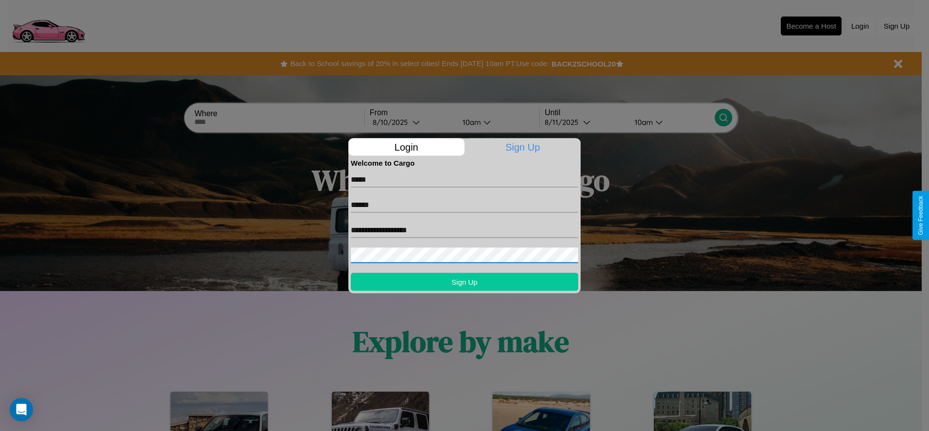 The width and height of the screenshot is (929, 431). Describe the element at coordinates (21, 409) in the screenshot. I see `div: Open Intercom Messenger` at that location.